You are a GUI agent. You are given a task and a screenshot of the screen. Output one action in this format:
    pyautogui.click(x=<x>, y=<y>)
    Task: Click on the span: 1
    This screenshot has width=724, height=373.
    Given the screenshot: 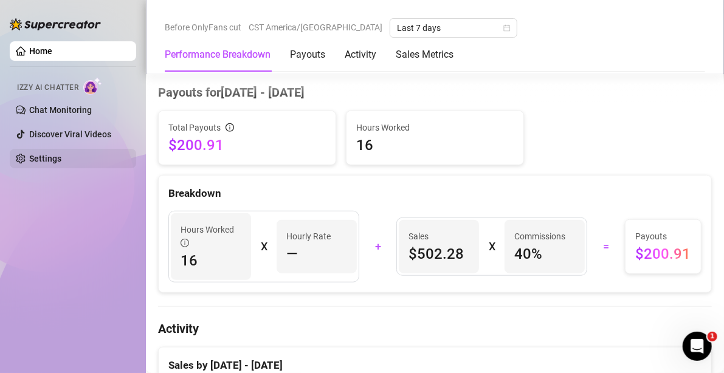 What is the action you would take?
    pyautogui.click(x=713, y=337)
    